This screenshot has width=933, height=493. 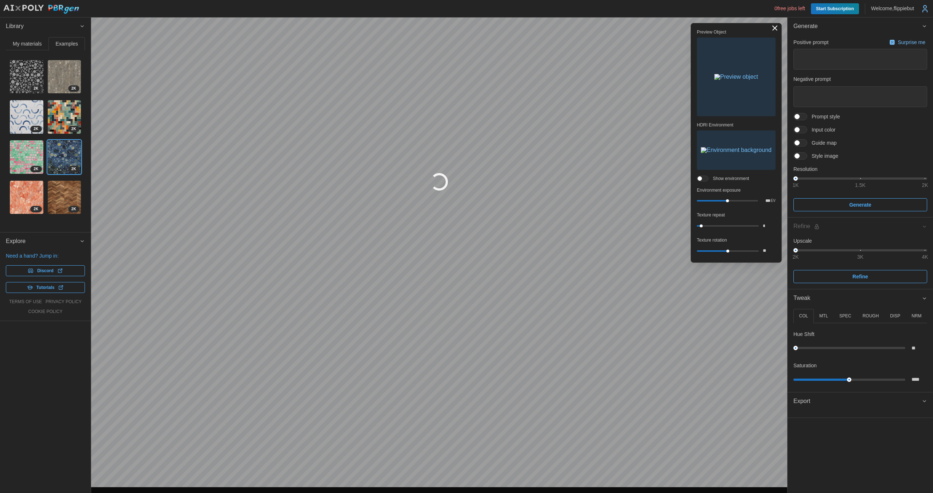 What do you see at coordinates (821, 130) in the screenshot?
I see `span: Input color` at bounding box center [821, 130].